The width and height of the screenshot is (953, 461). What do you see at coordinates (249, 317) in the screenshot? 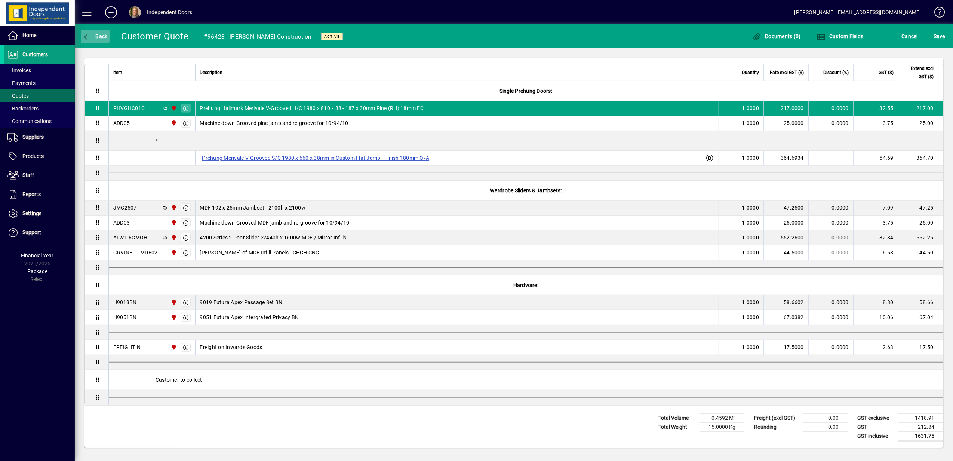
I see `span: 9051 Futura Apex Intergrated Privacy BN` at bounding box center [249, 317].